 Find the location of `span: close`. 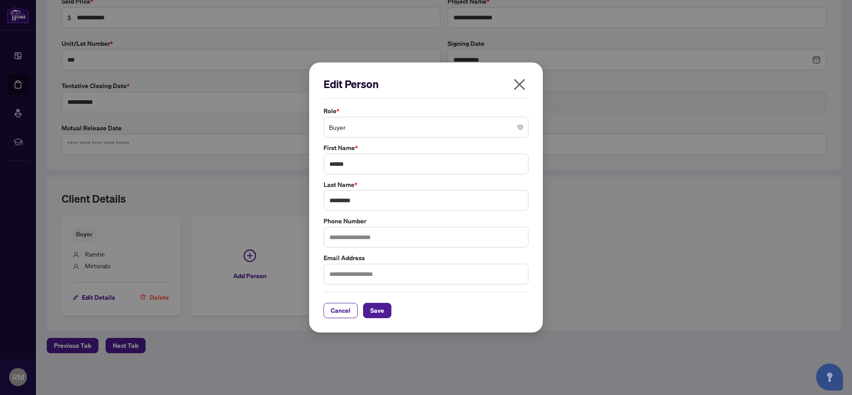

span: close is located at coordinates (520, 85).